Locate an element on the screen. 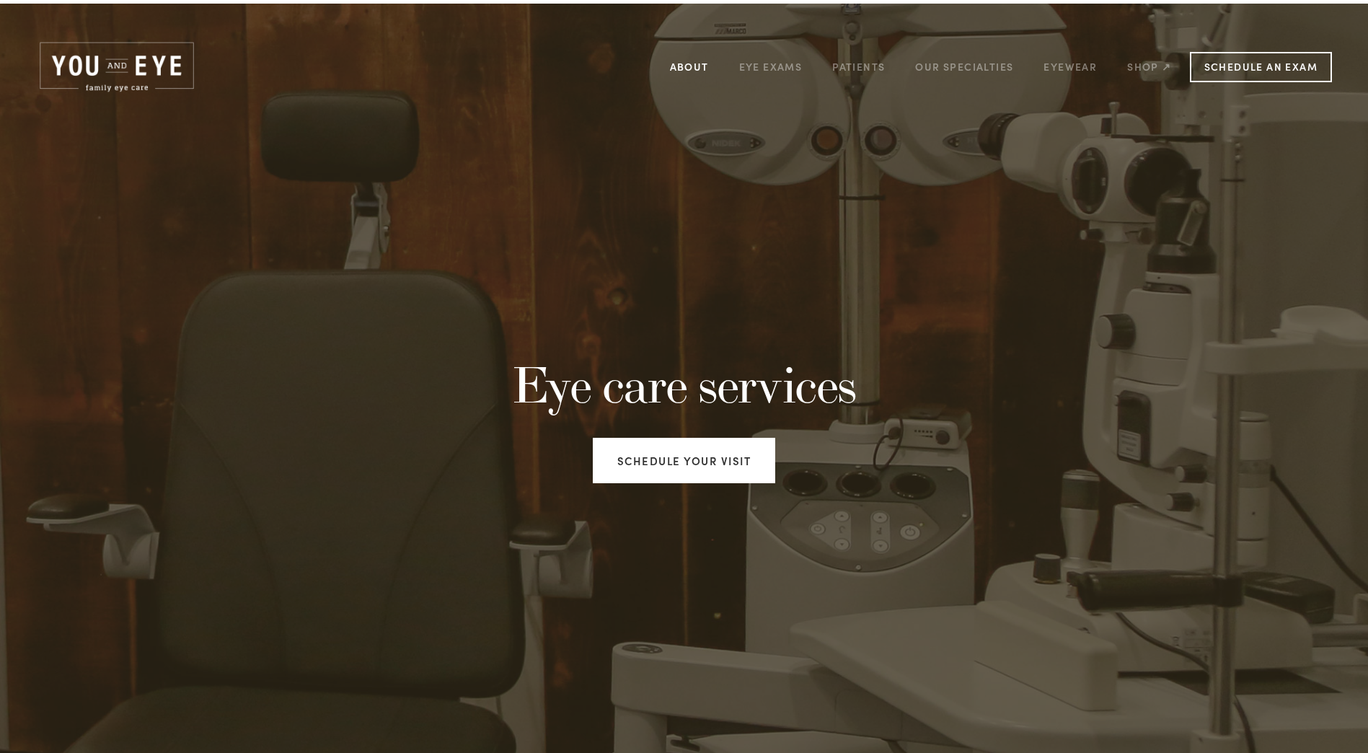  a: Shop ↗ is located at coordinates (1149, 66).